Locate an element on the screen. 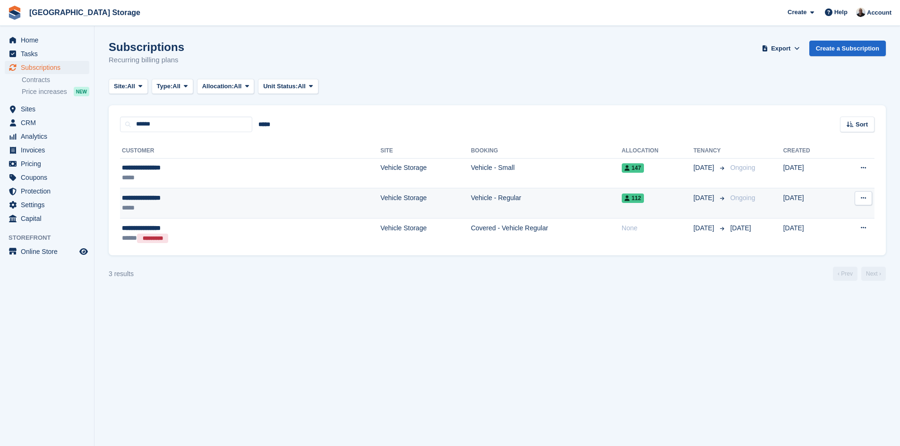 This screenshot has height=446, width=900. span: Capital is located at coordinates (49, 219).